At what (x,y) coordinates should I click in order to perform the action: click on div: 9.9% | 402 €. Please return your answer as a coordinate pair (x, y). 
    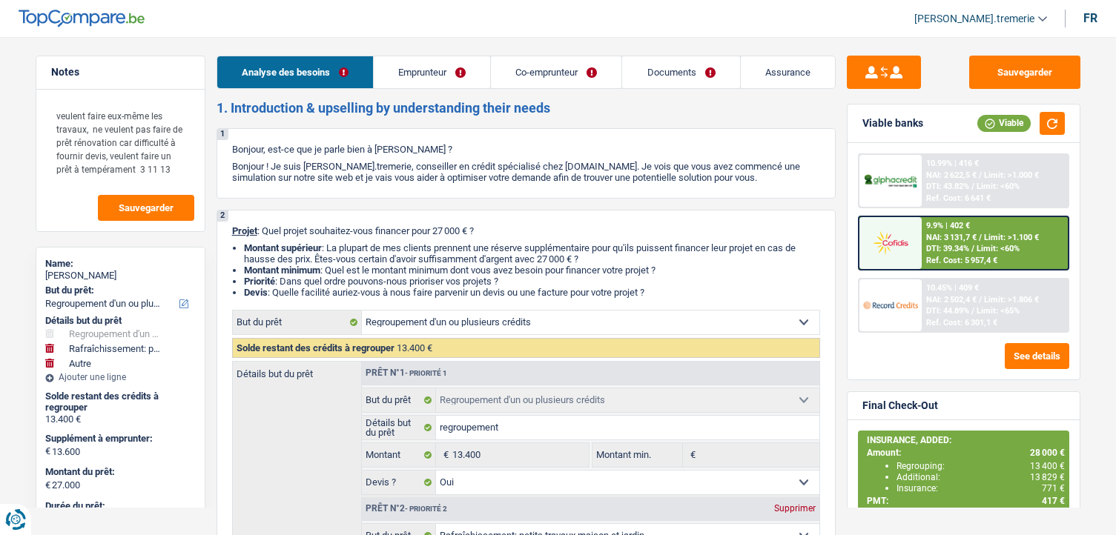
    Looking at the image, I should click on (947, 225).